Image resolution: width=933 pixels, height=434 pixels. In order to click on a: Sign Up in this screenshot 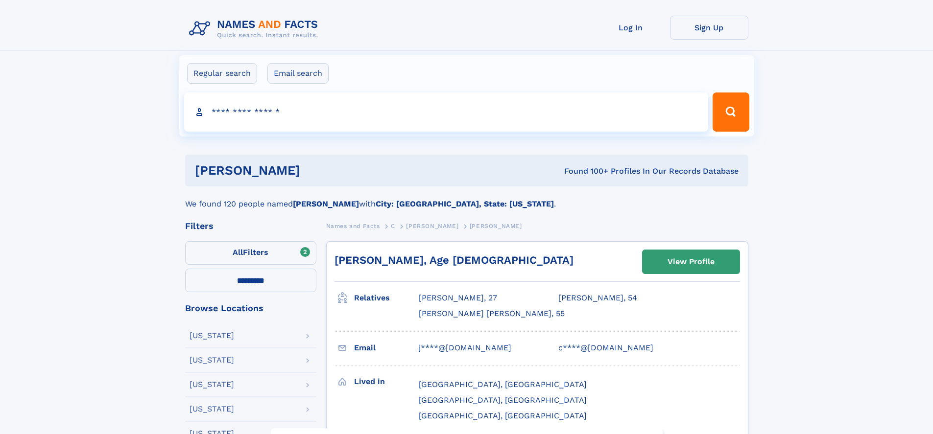, I will do `click(709, 27)`.